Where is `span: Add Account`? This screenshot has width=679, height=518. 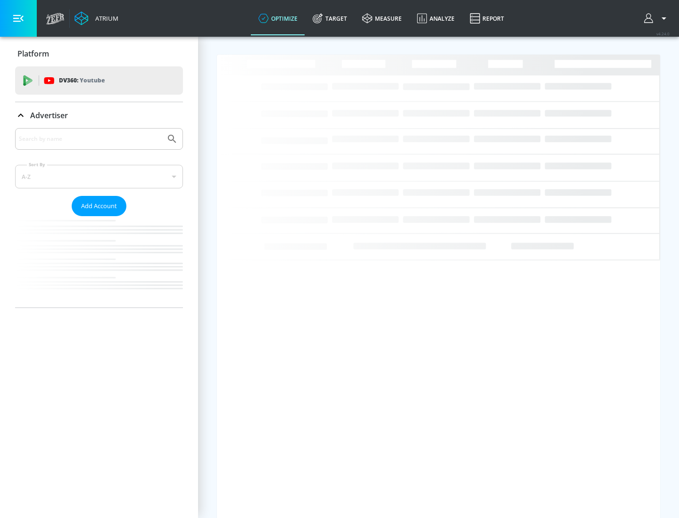 span: Add Account is located at coordinates (99, 206).